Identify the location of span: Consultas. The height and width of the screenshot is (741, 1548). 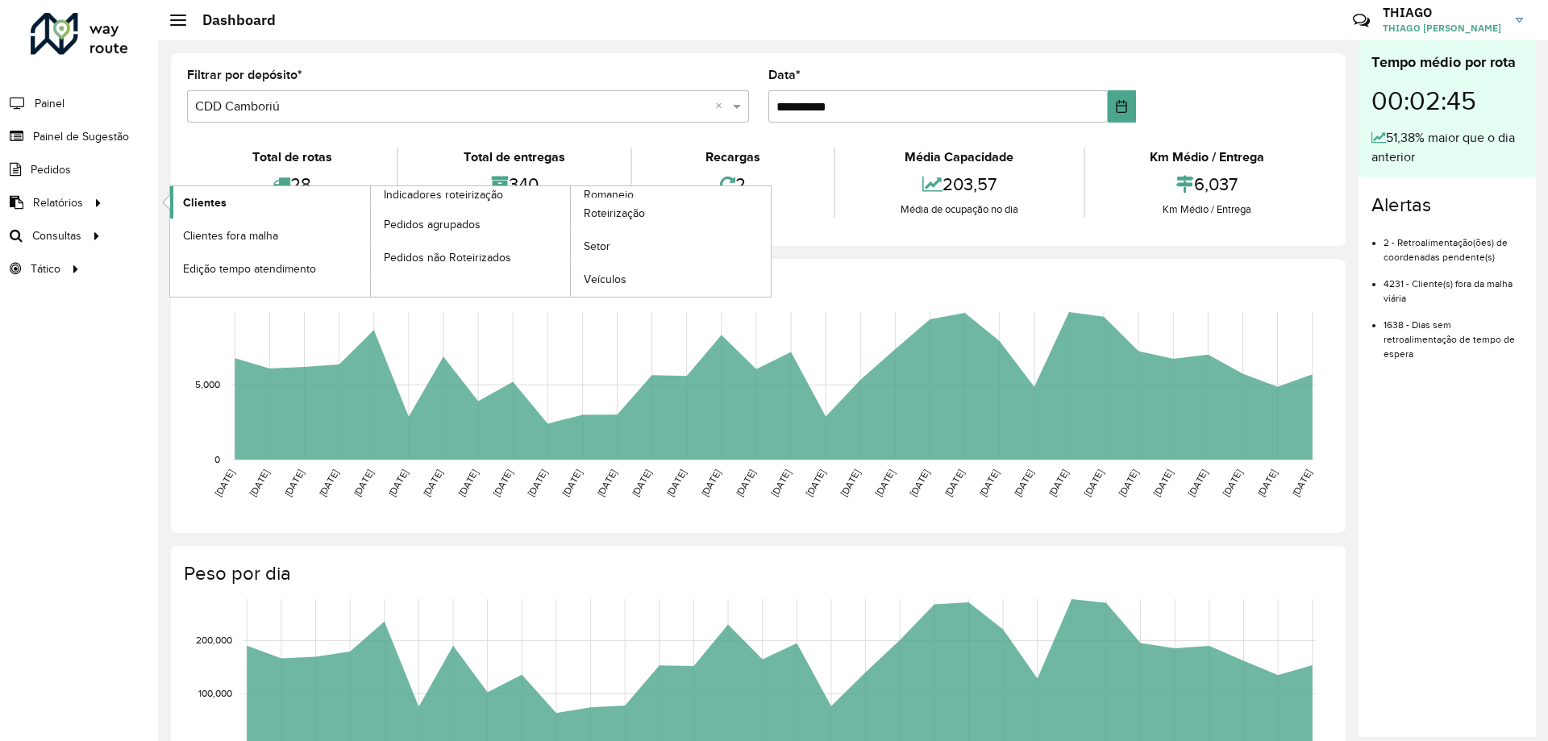
(56, 235).